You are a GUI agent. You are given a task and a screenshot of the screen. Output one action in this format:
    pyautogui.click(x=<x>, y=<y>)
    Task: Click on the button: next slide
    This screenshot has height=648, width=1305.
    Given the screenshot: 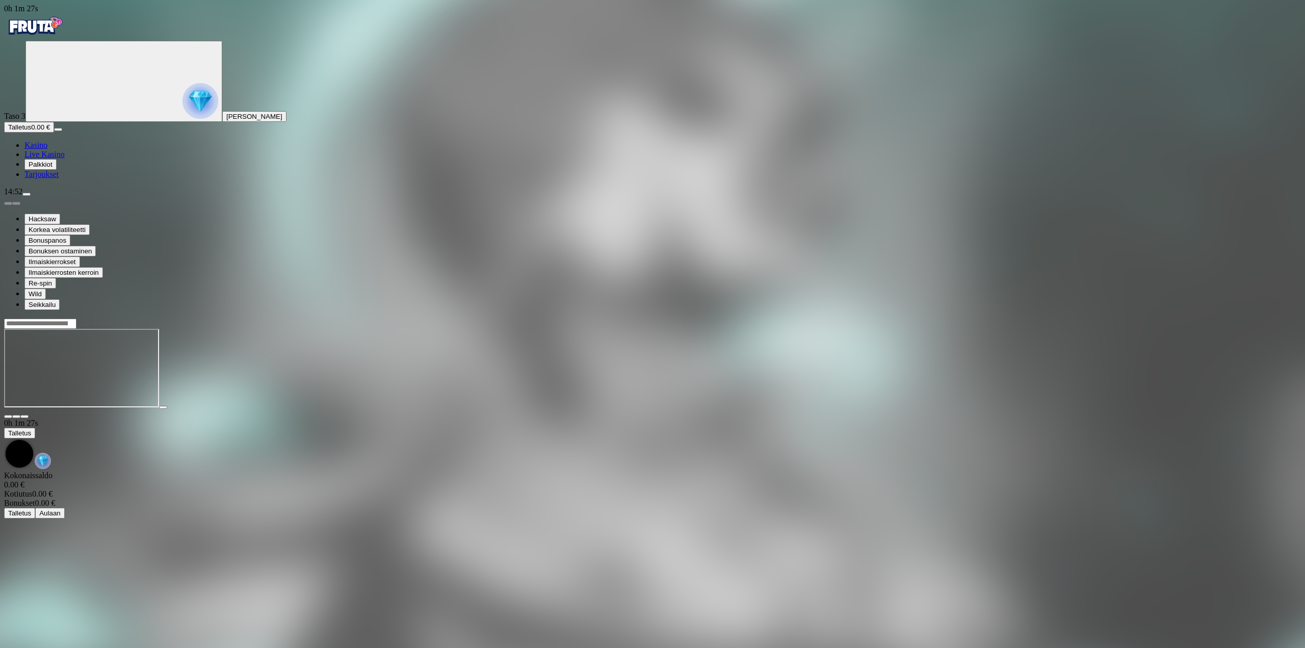 What is the action you would take?
    pyautogui.click(x=16, y=203)
    